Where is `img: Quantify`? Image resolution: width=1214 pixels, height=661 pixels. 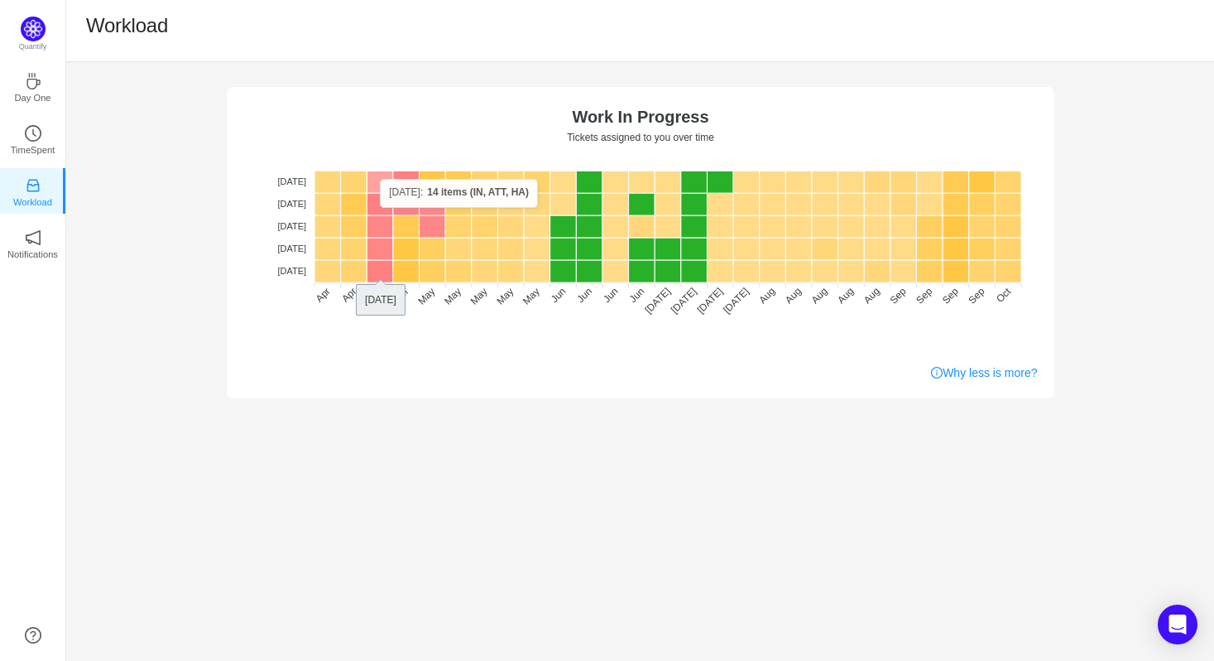 img: Quantify is located at coordinates (33, 29).